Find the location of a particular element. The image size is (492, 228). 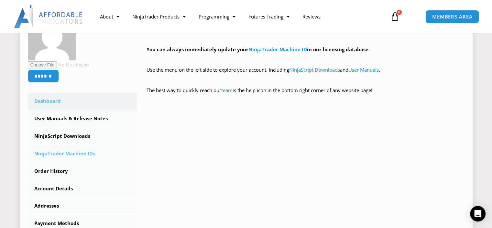

nav: Menu is located at coordinates (239, 17).